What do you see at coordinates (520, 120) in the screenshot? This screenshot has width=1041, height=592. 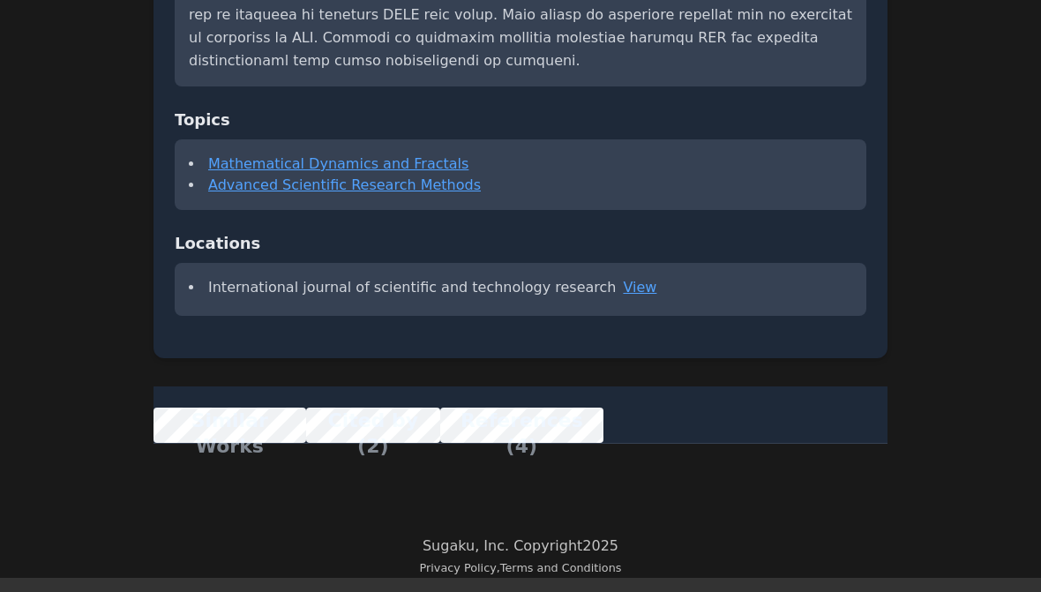 I see `h3: Topics` at bounding box center [520, 120].